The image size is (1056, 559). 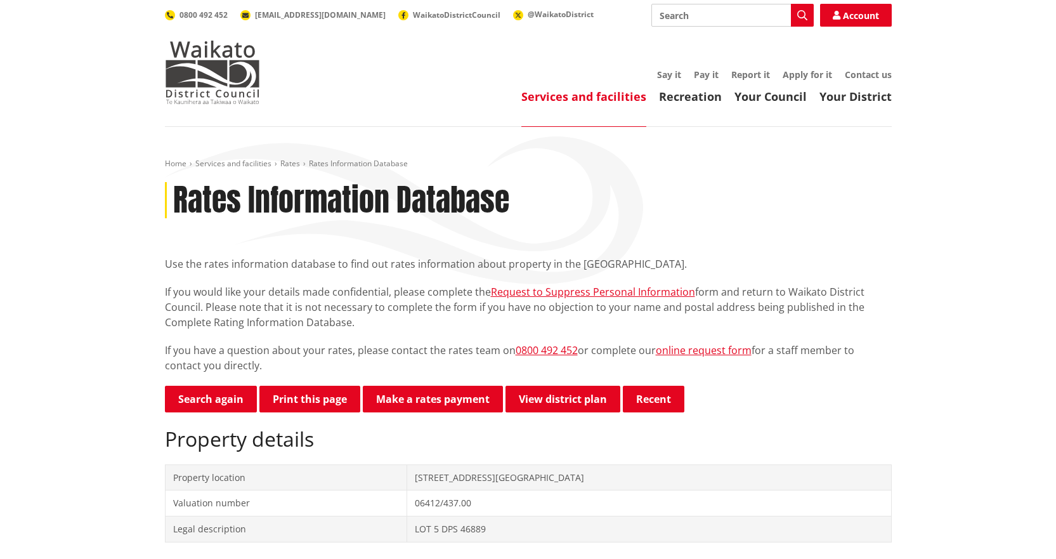 What do you see at coordinates (309, 399) in the screenshot?
I see `button: Print this page` at bounding box center [309, 399].